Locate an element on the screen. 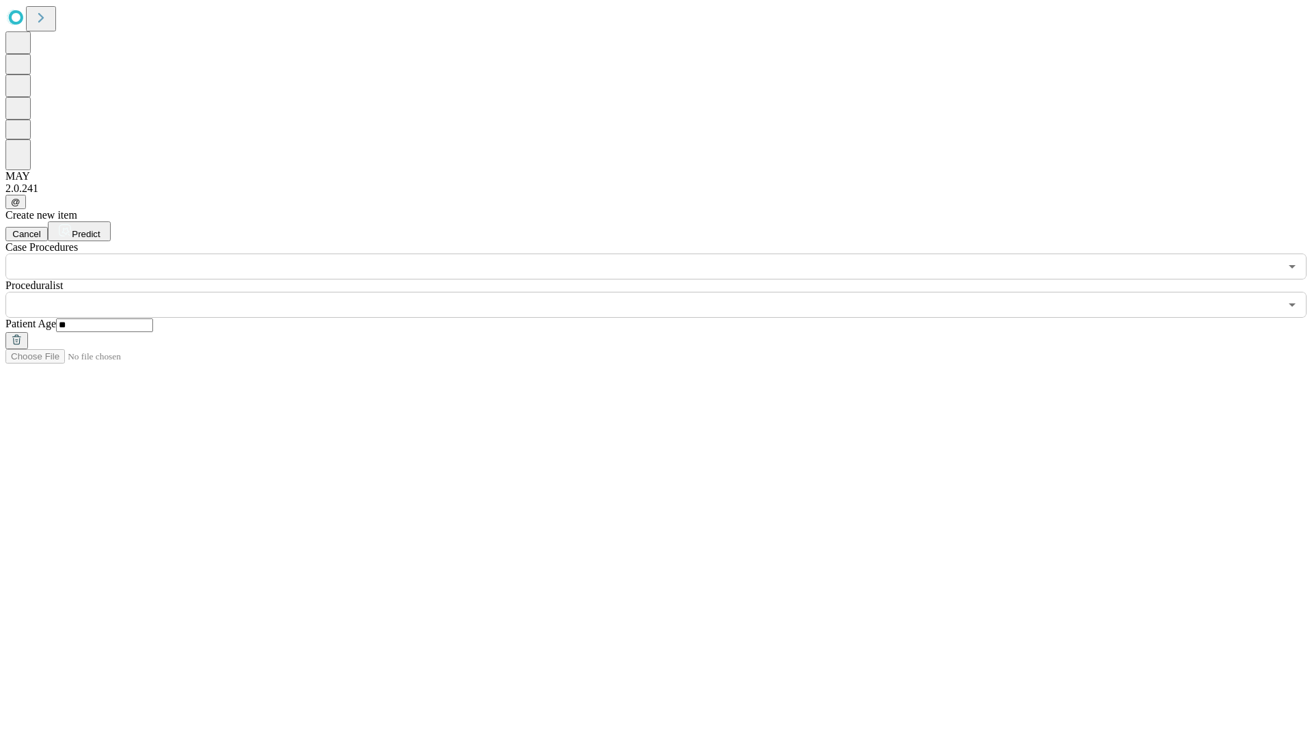 The width and height of the screenshot is (1312, 738). span: Create new item is located at coordinates (41, 215).